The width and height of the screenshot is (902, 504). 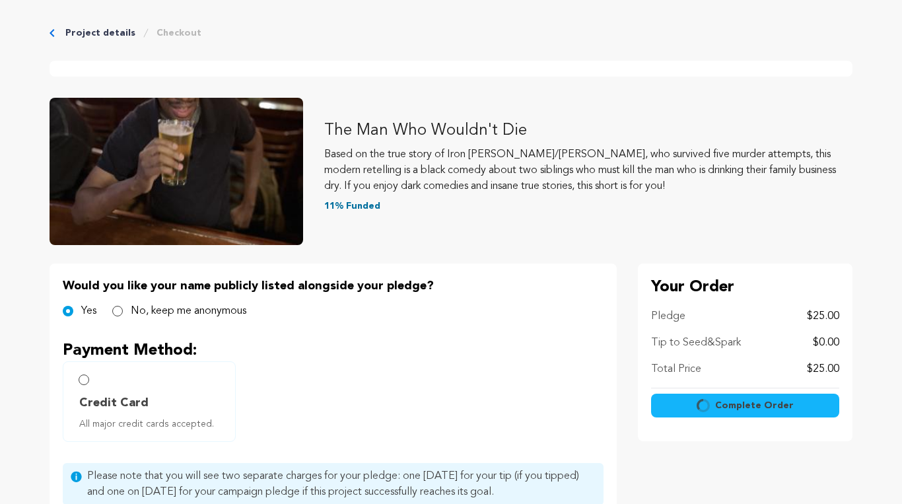 I want to click on span: Complete Order, so click(x=754, y=406).